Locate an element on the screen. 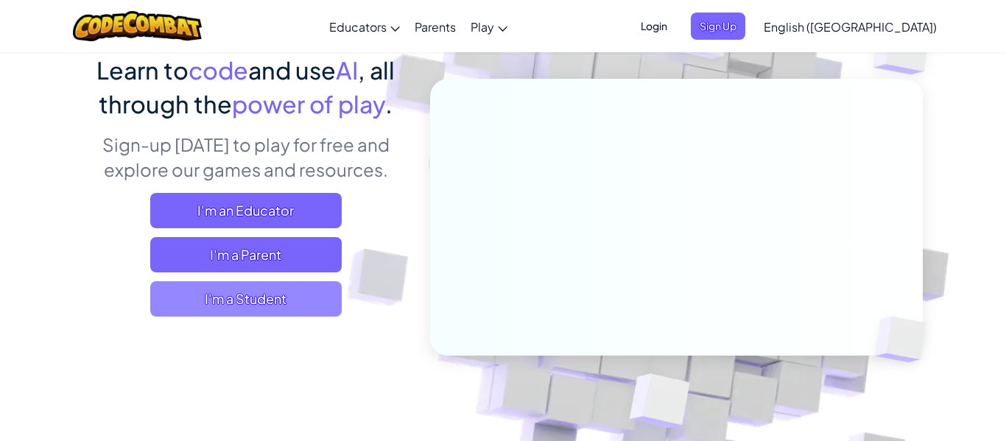 The image size is (1006, 441). a: Parents is located at coordinates (435, 27).